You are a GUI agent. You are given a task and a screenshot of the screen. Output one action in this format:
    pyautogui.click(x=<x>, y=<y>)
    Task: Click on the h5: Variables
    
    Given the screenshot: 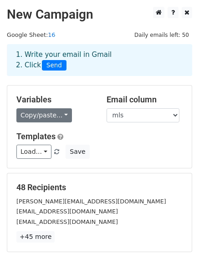 What is the action you would take?
    pyautogui.click(x=55, y=100)
    